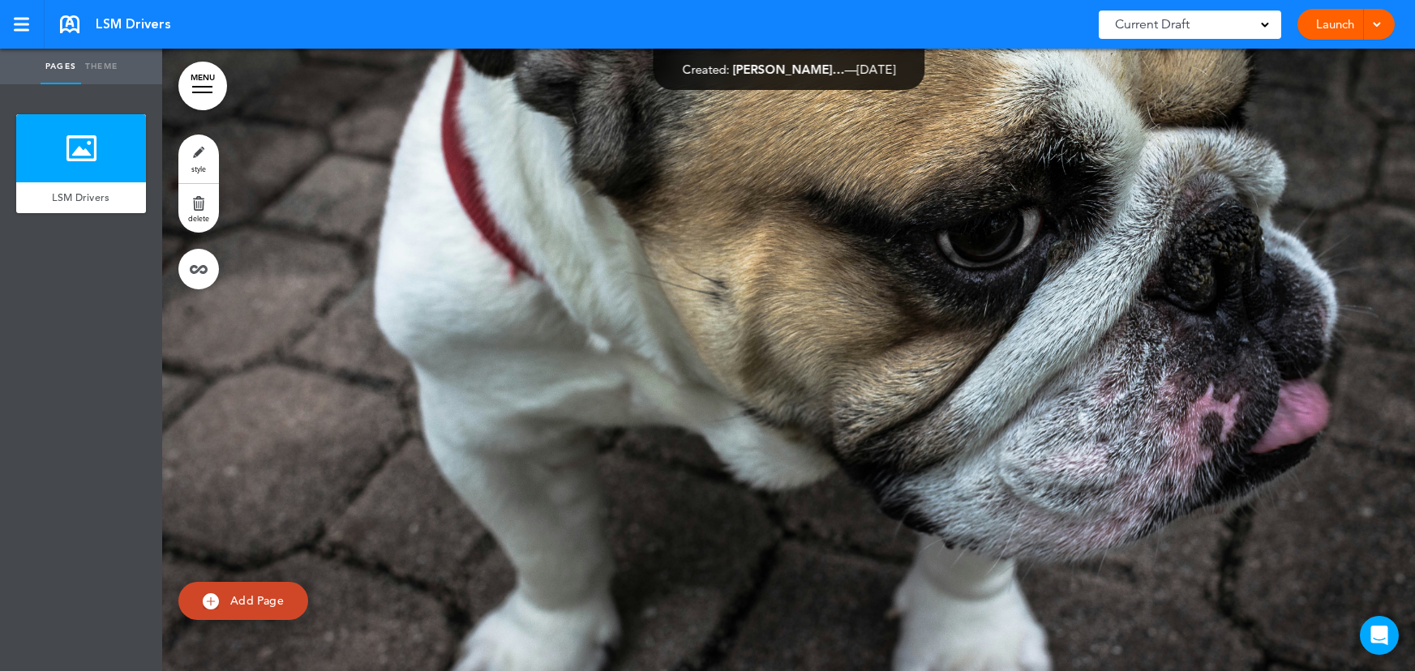 This screenshot has height=671, width=1415. What do you see at coordinates (101, 66) in the screenshot?
I see `a: Theme` at bounding box center [101, 66].